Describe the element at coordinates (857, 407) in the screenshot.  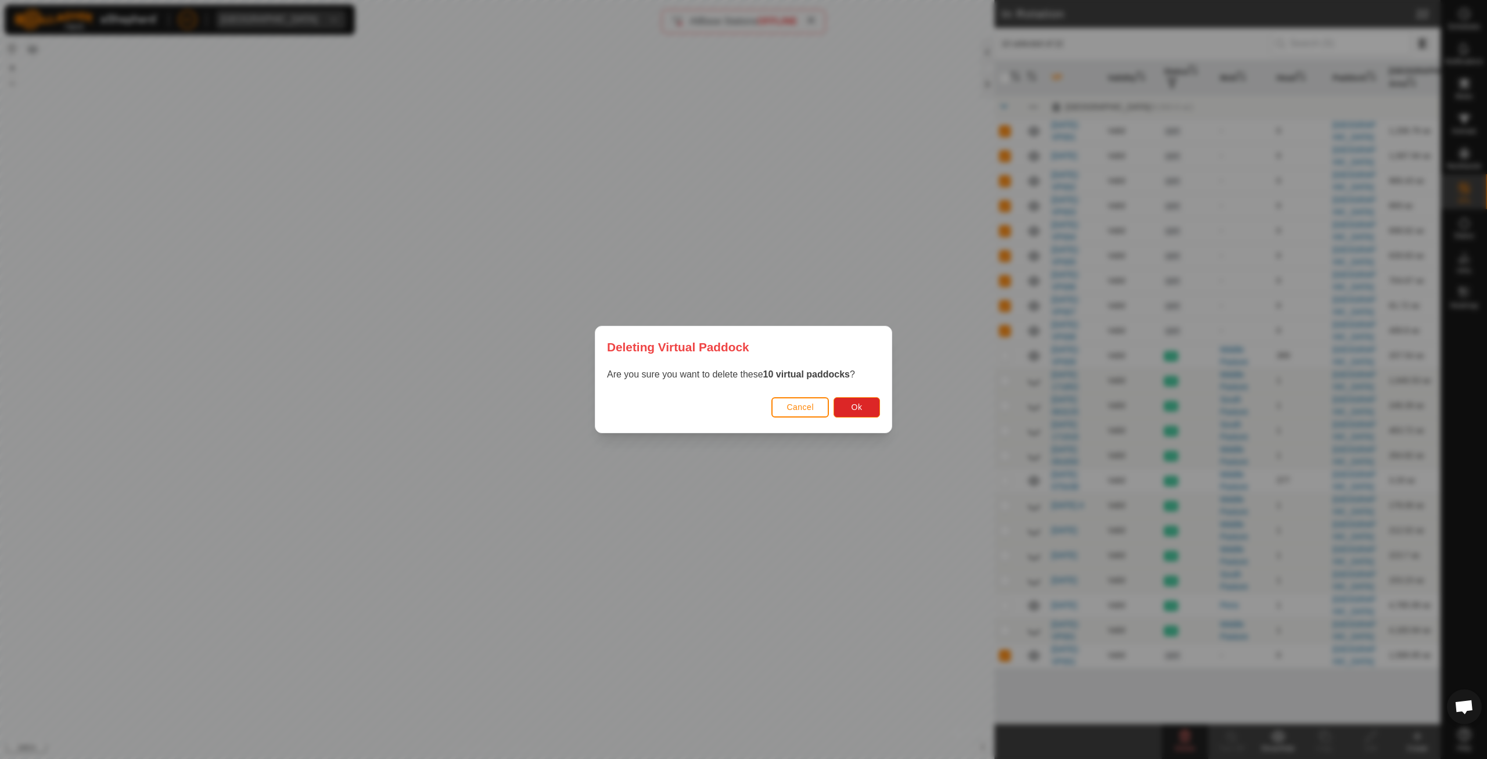
I see `button: Ok` at that location.